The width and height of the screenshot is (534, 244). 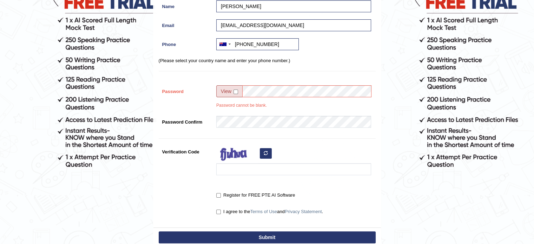 What do you see at coordinates (186, 90) in the screenshot?
I see `label: Password` at bounding box center [186, 90].